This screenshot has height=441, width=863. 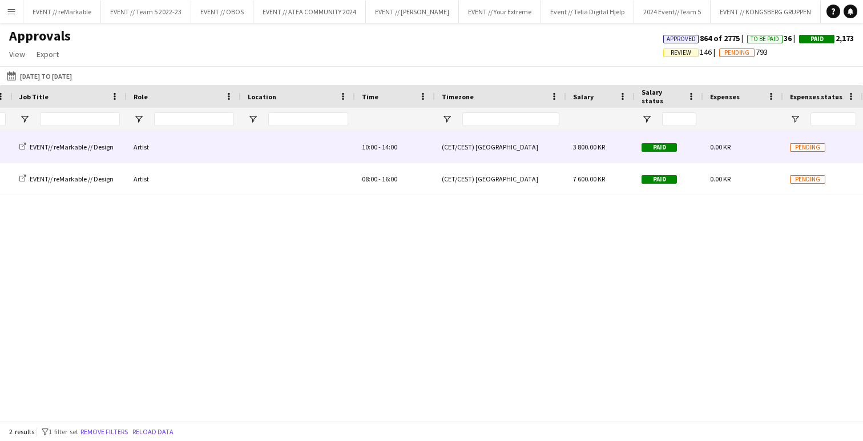 I want to click on span: 14:00, so click(x=389, y=147).